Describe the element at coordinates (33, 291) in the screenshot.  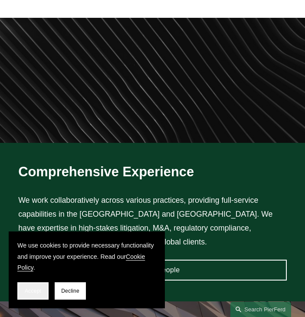
I see `span: Accept` at that location.